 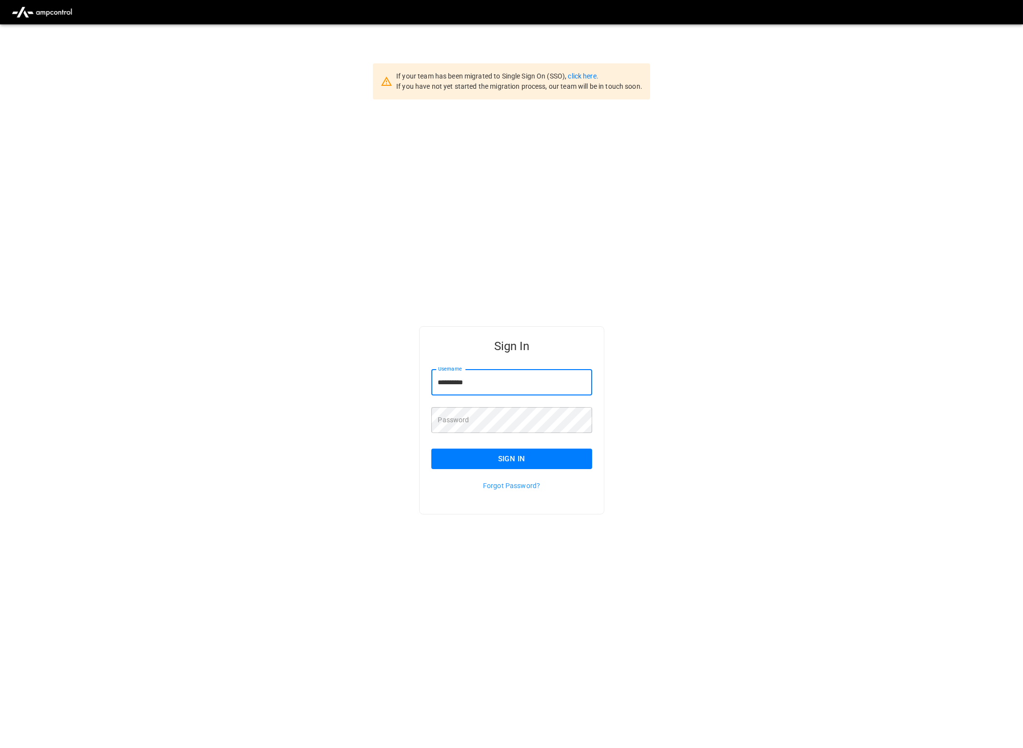 What do you see at coordinates (512, 459) in the screenshot?
I see `button: Sign In` at bounding box center [512, 459].